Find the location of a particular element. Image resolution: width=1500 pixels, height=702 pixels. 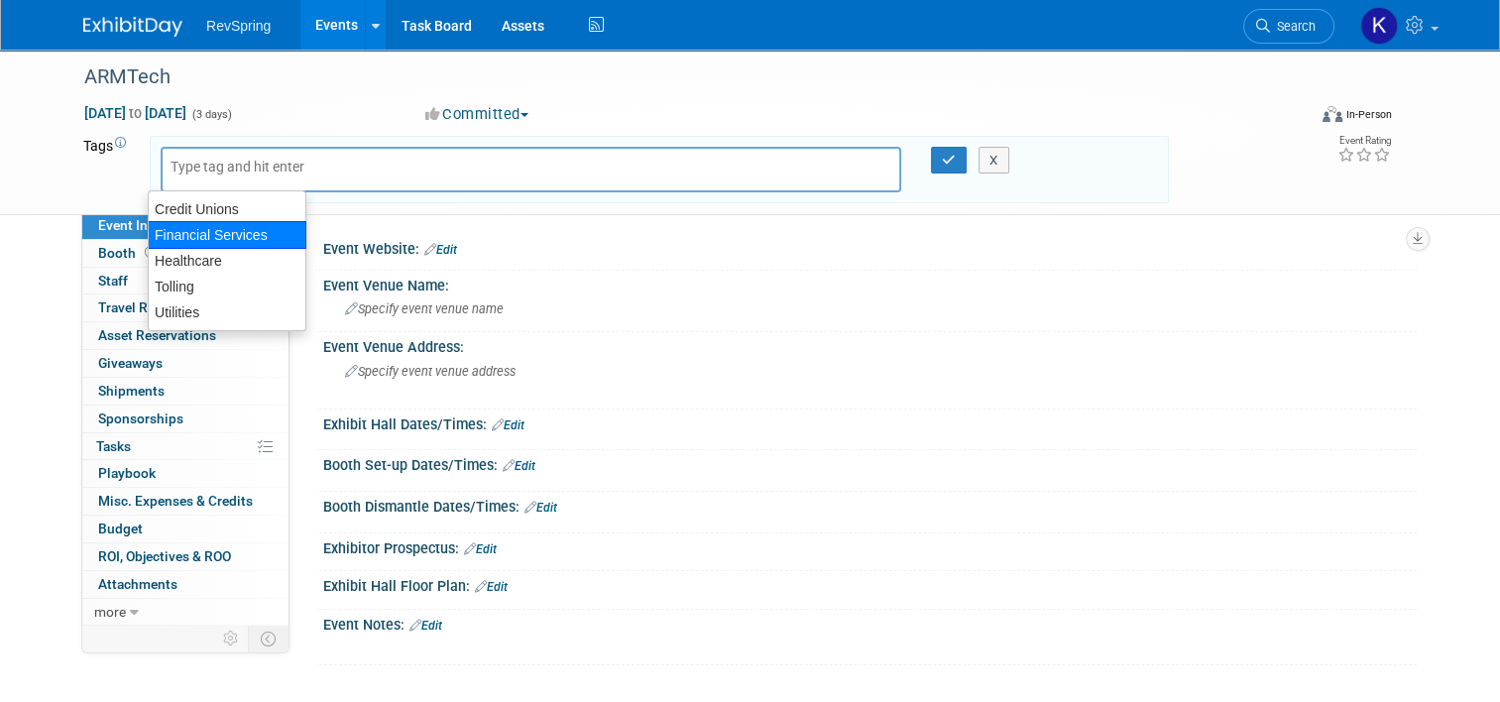

div: Utilities is located at coordinates (227, 312).